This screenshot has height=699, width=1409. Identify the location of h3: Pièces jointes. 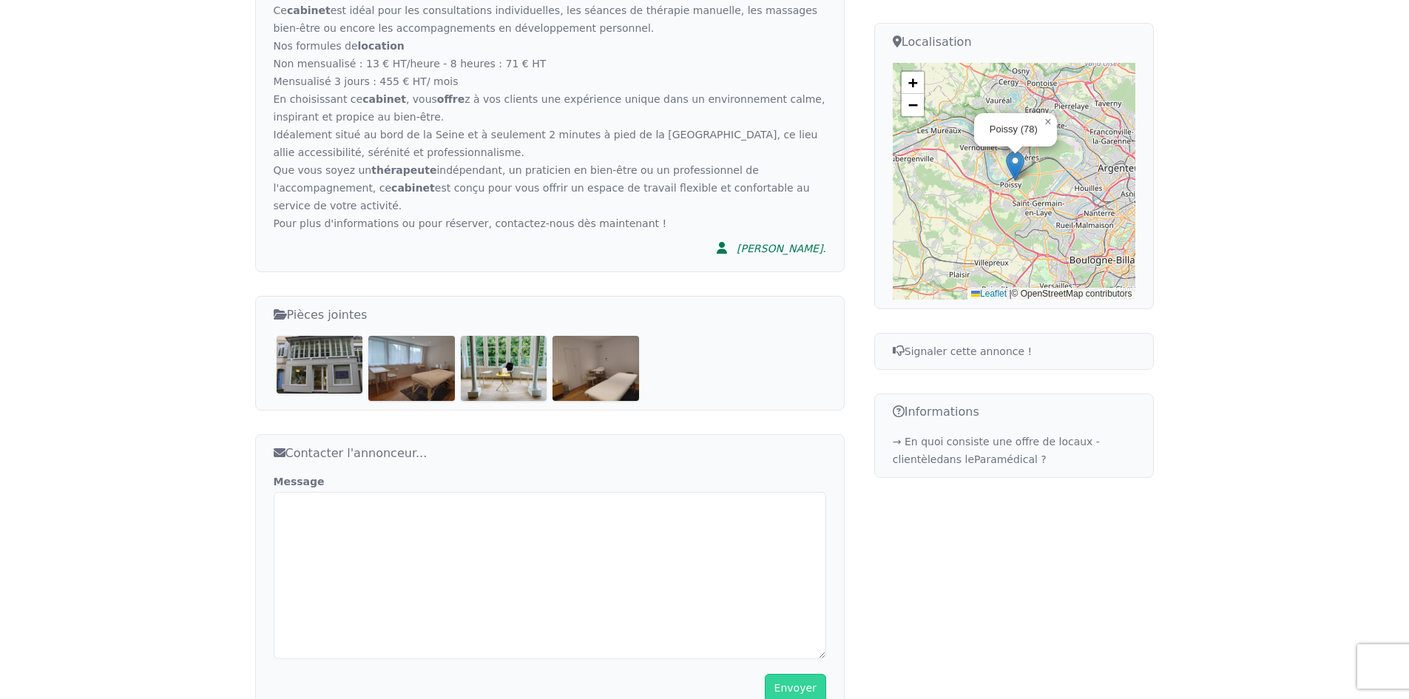
(550, 314).